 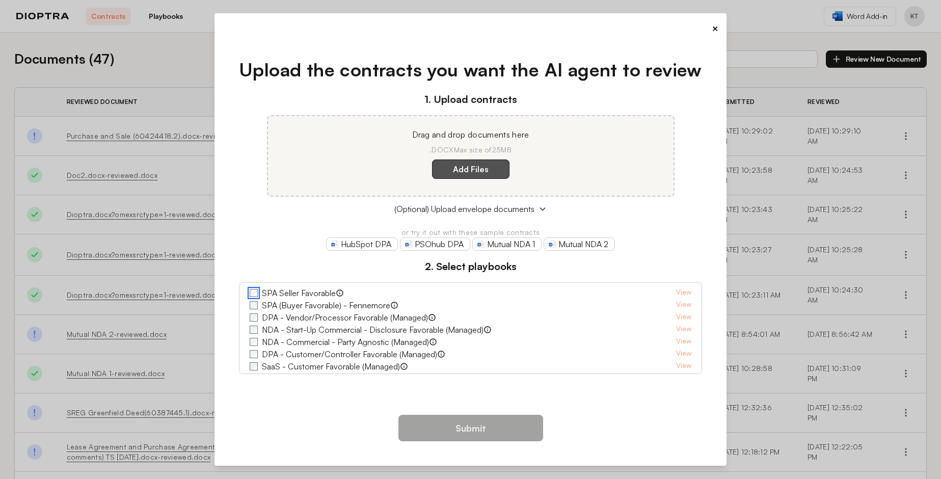 What do you see at coordinates (470, 232) in the screenshot?
I see `p: or try it out with these sample contracts` at bounding box center [470, 232].